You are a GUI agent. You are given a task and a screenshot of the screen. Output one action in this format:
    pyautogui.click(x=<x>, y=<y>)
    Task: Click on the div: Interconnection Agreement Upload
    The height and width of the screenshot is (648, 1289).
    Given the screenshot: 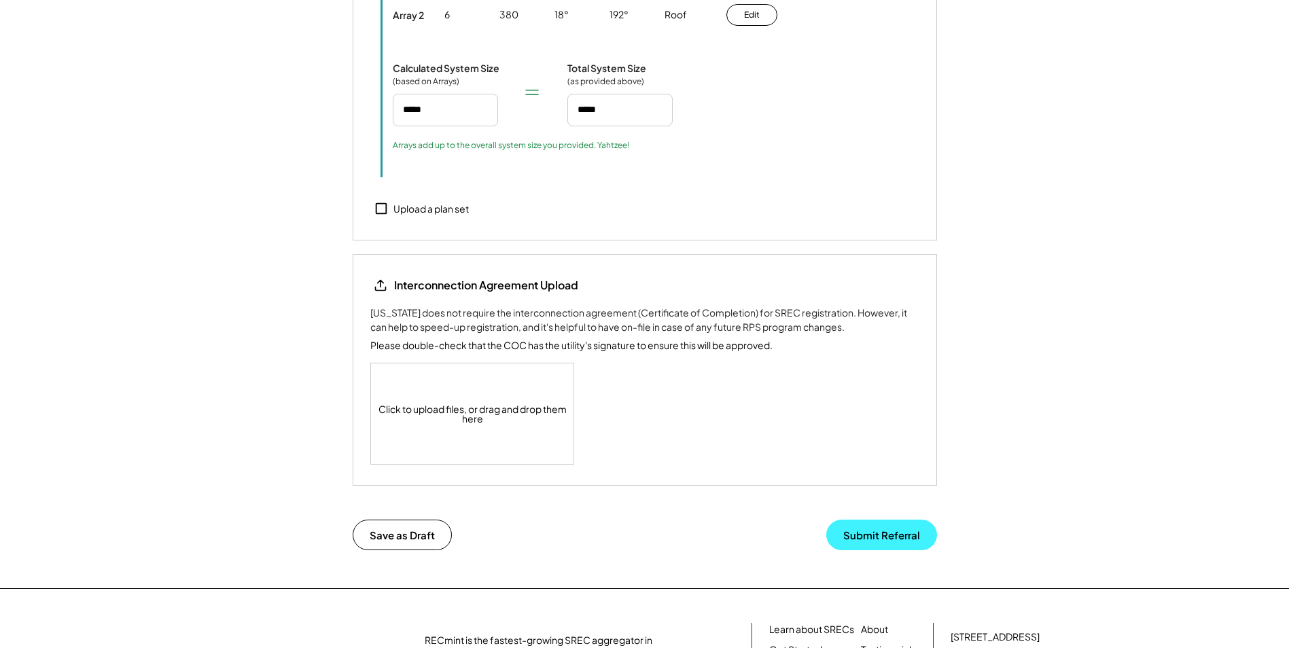 What is the action you would take?
    pyautogui.click(x=486, y=285)
    